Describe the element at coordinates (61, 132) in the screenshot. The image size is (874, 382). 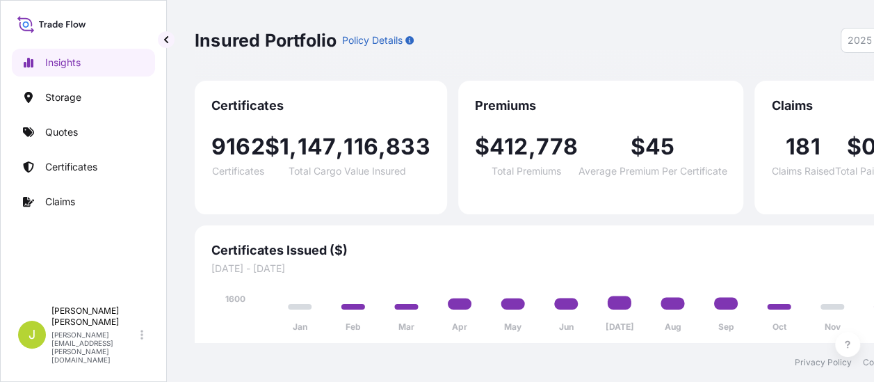
I see `p: Quotes` at that location.